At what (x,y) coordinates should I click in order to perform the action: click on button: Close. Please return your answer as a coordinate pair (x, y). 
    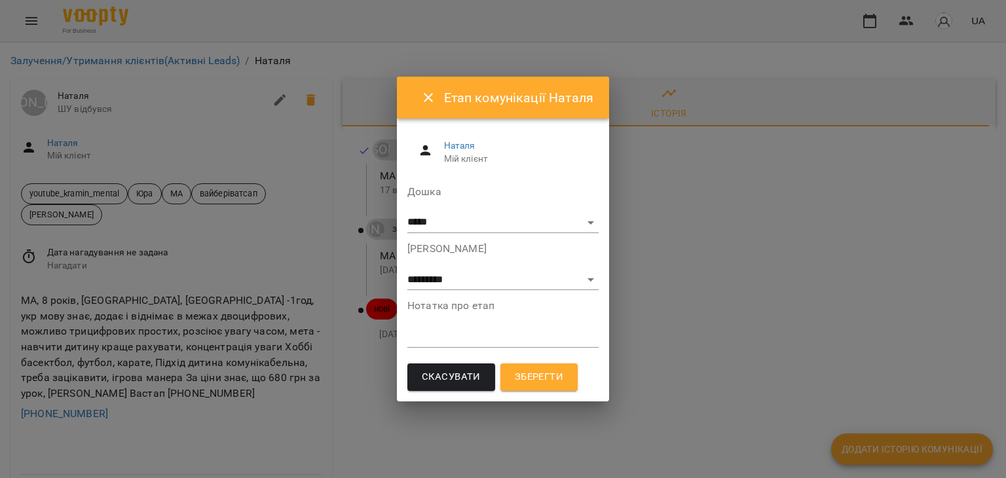
    Looking at the image, I should click on (428, 98).